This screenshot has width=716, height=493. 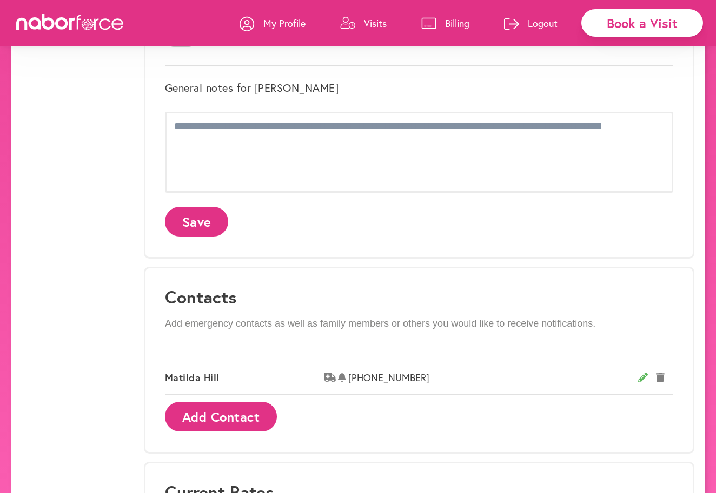 What do you see at coordinates (363, 23) in the screenshot?
I see `a: Visits` at bounding box center [363, 23].